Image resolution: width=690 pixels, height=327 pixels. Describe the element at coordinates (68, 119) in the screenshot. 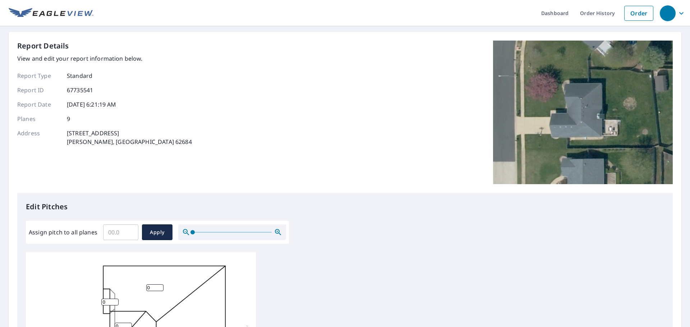

I see `p: 9` at that location.